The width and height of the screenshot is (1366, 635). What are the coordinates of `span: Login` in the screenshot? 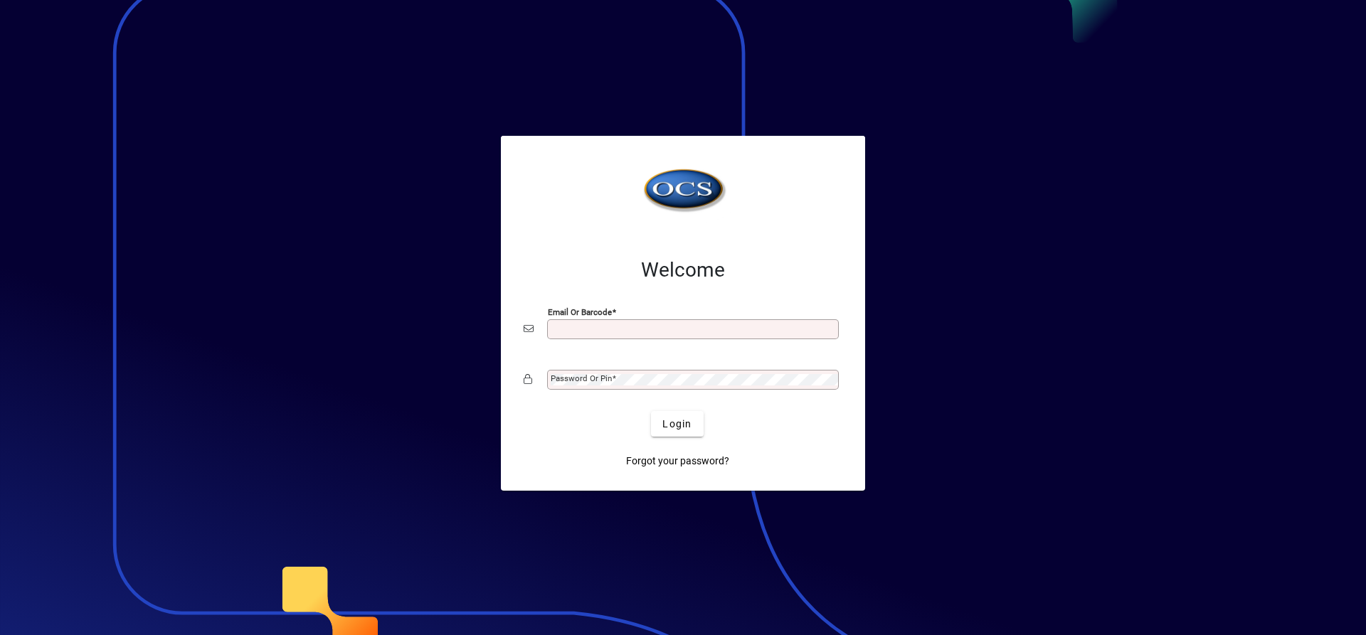 It's located at (677, 424).